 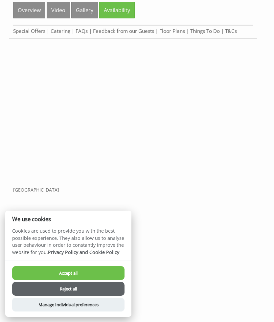 I want to click on button: Accept all, so click(x=68, y=273).